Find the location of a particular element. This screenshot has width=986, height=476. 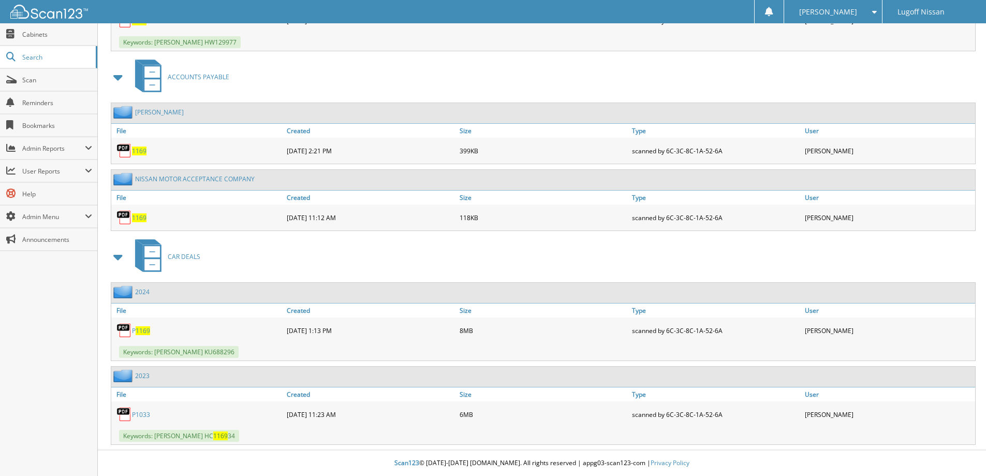

span: Bookmarks is located at coordinates (57, 125).